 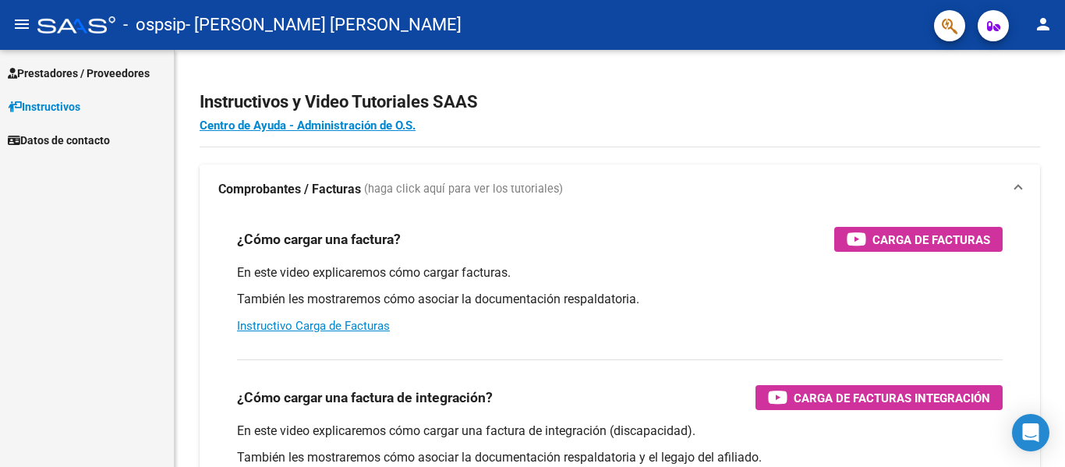 What do you see at coordinates (919, 239) in the screenshot?
I see `button: Carga de Facturas` at bounding box center [919, 239].